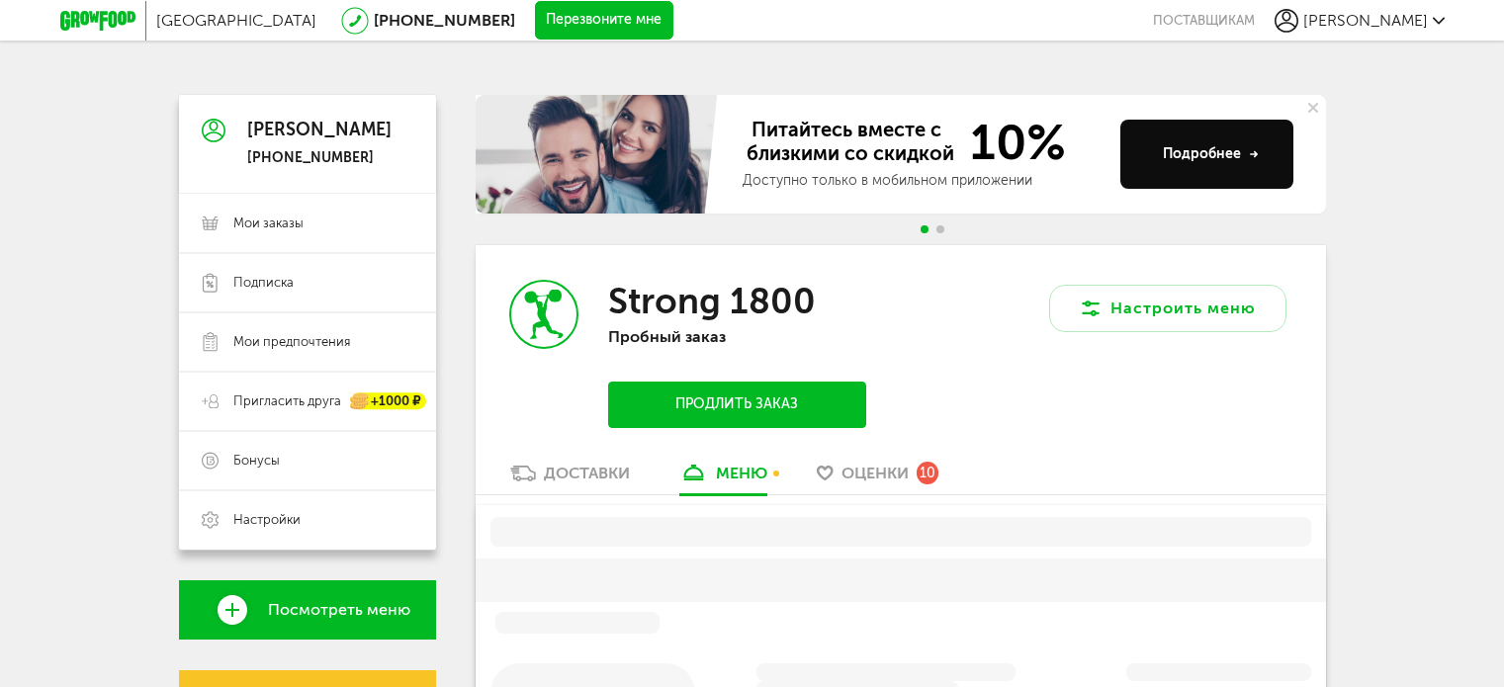 The image size is (1504, 687). What do you see at coordinates (570, 479) in the screenshot?
I see `a: Доставки` at bounding box center [570, 479].